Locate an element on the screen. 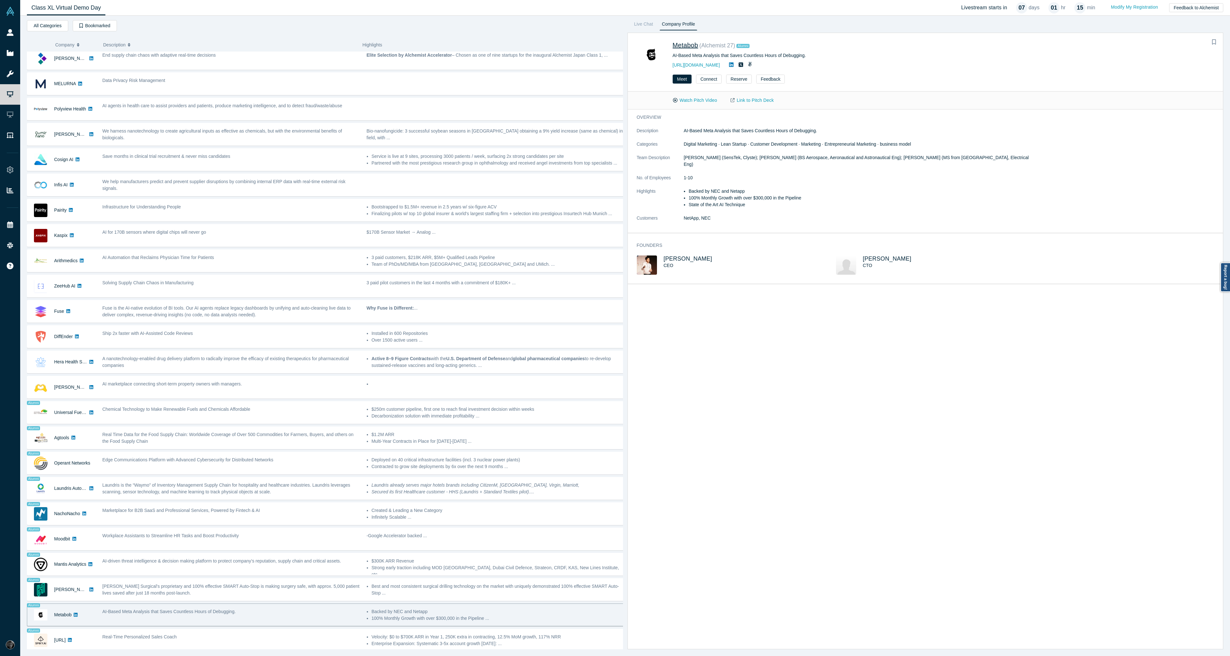 The image size is (1230, 656). img: Besty AI's Logo is located at coordinates (41, 387).